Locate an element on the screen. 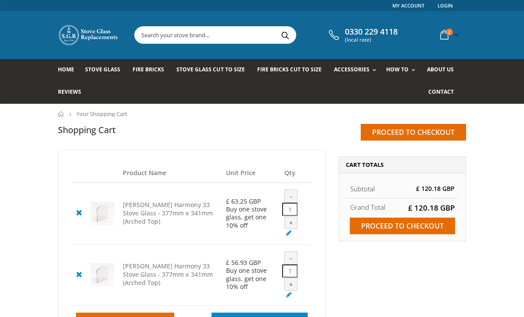 This screenshot has height=317, width=524. span: Accessories is located at coordinates (351, 69).